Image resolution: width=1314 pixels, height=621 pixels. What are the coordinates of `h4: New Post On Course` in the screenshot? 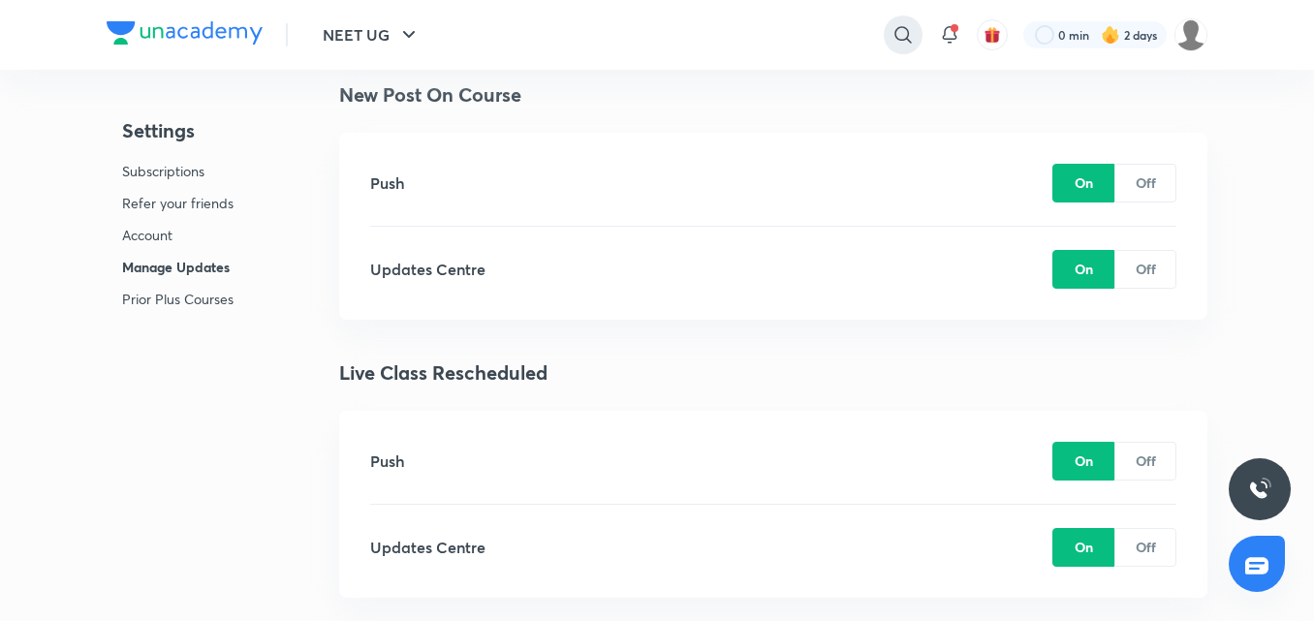 It's located at (773, 95).